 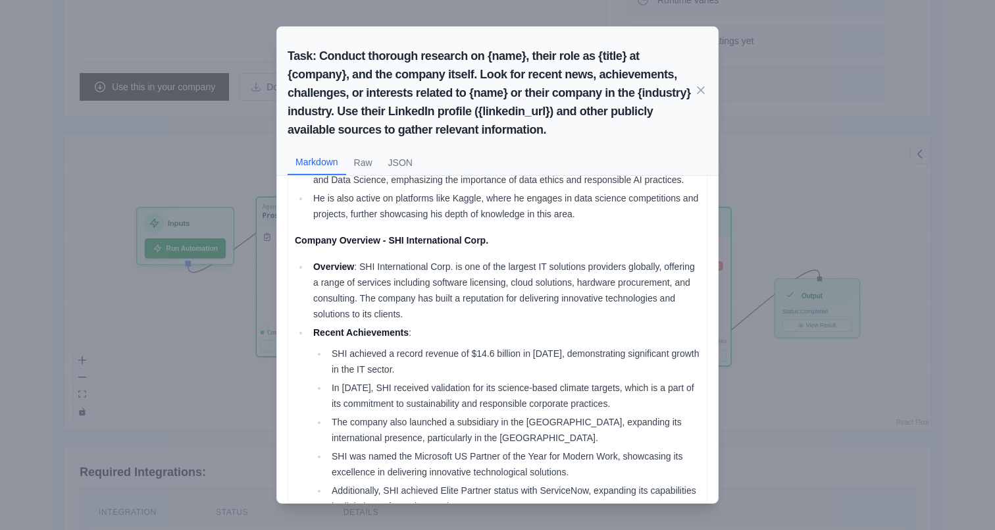 I want to click on li: : SHI International Corp. is one of the largest IT solutions providers globally, offering a range..., so click(x=505, y=290).